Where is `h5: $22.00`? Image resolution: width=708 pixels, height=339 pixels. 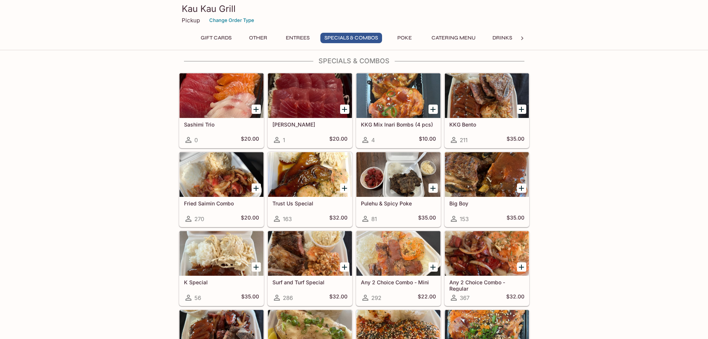 h5: $22.00 is located at coordinates (427, 297).